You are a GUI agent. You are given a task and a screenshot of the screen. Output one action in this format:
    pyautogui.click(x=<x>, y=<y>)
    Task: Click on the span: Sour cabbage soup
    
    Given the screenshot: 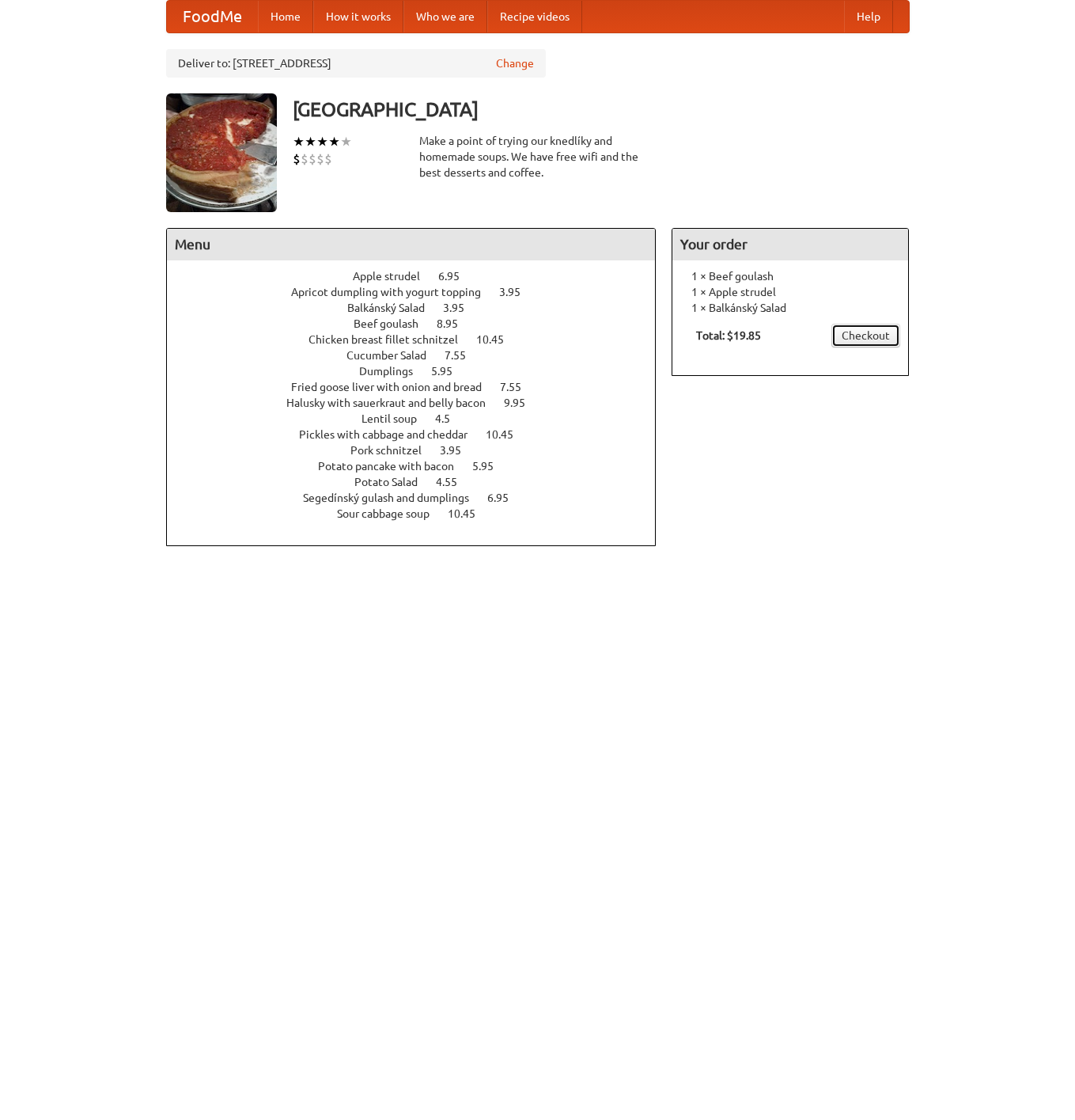 What is the action you would take?
    pyautogui.click(x=391, y=514)
    